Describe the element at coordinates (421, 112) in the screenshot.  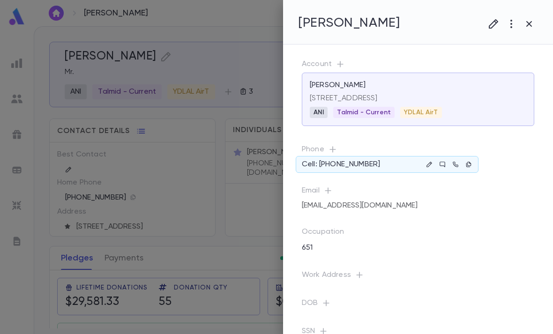
I see `span: YDLAL AirT` at that location.